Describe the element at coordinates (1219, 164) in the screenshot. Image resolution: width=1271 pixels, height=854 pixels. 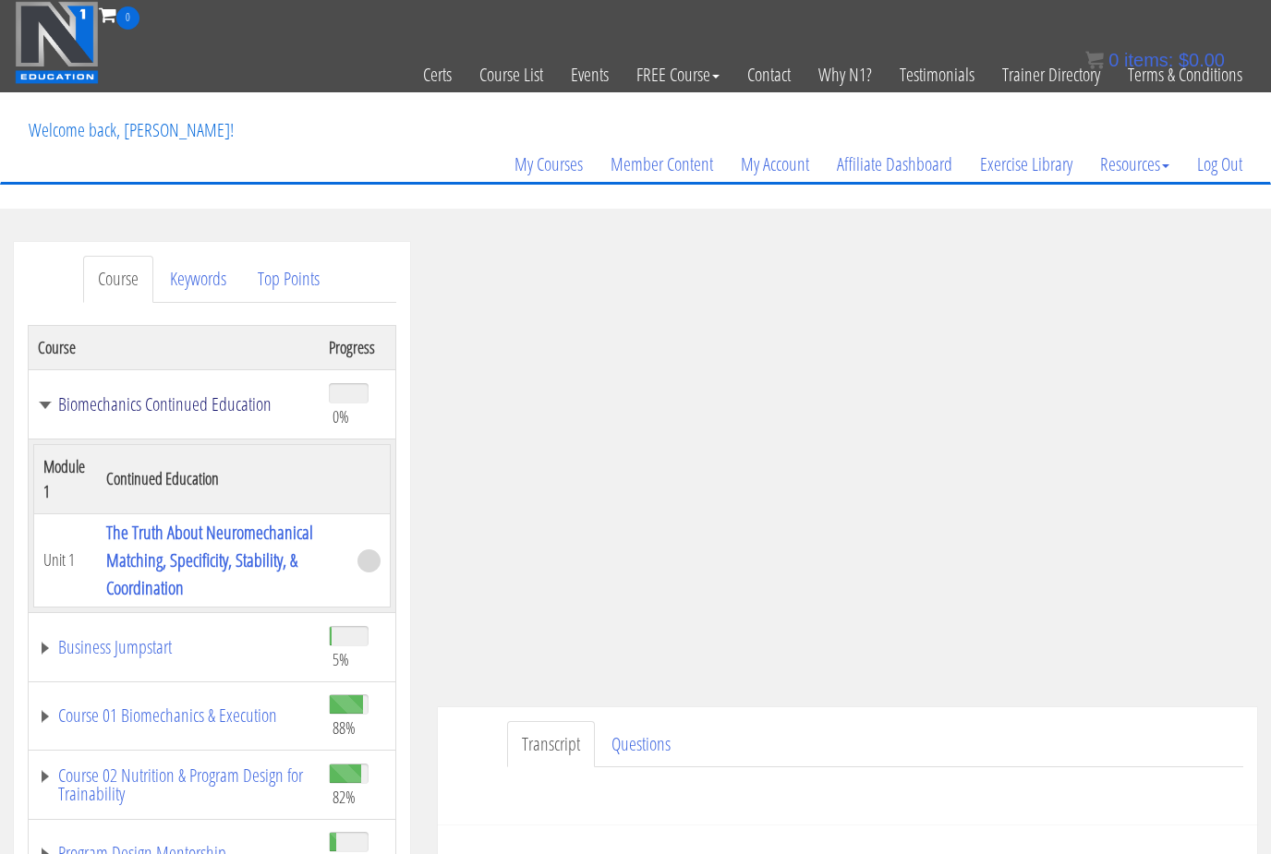
I see `a: Log Out` at that location.